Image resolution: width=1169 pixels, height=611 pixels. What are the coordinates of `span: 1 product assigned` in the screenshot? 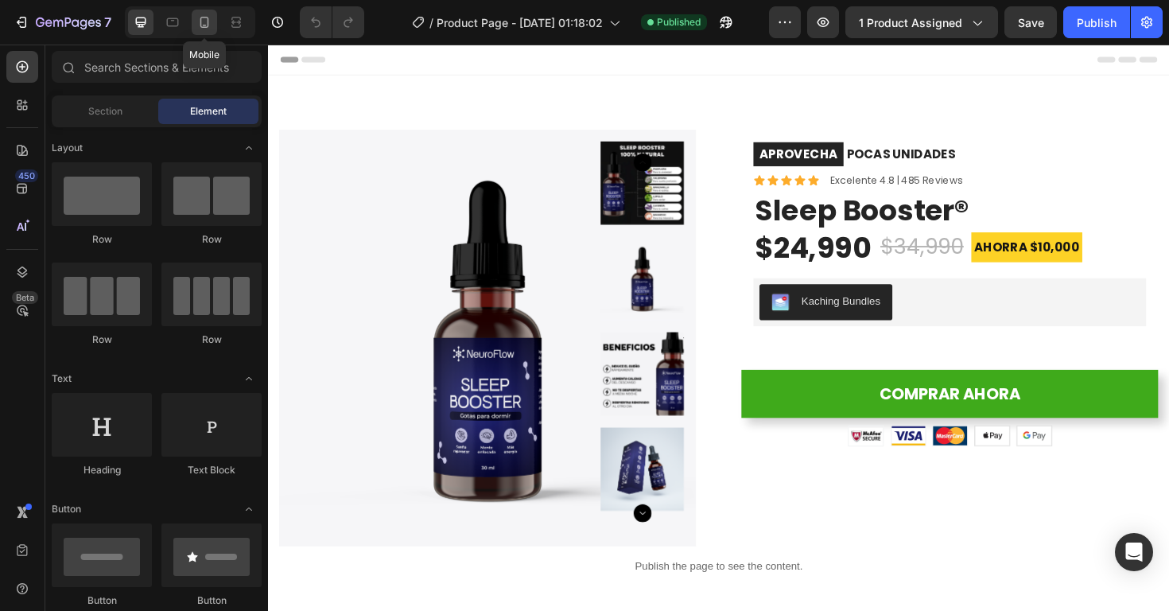 It's located at (911, 22).